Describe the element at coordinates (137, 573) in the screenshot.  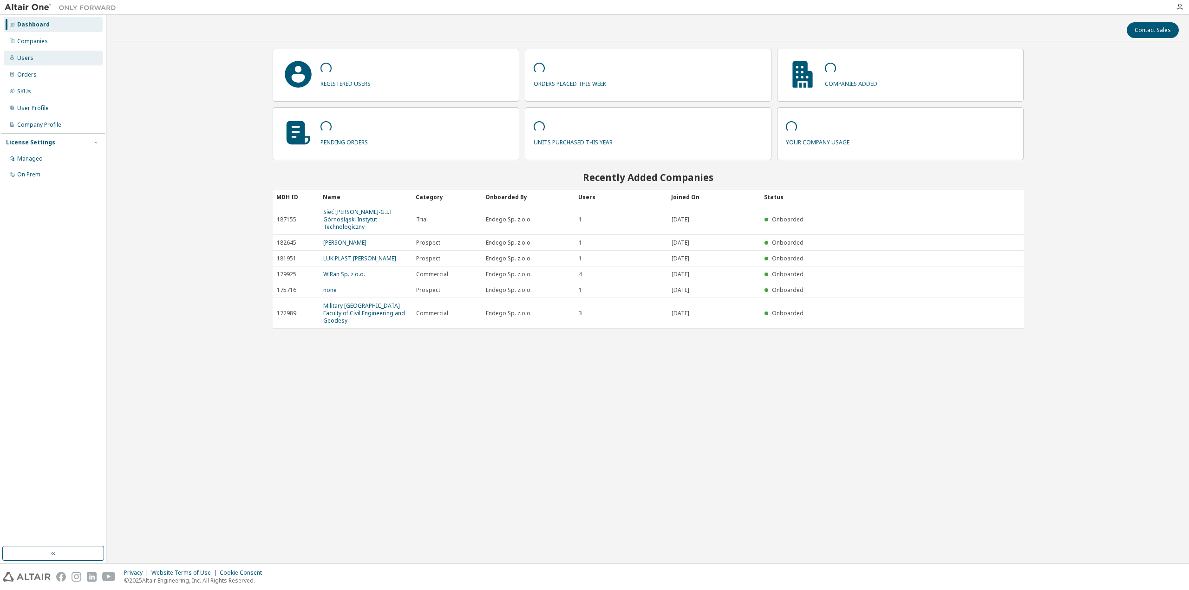
I see `div: Privacy` at that location.